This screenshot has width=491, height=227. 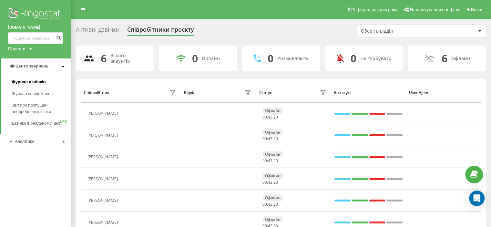 I want to click on div: Проекти, so click(x=17, y=49).